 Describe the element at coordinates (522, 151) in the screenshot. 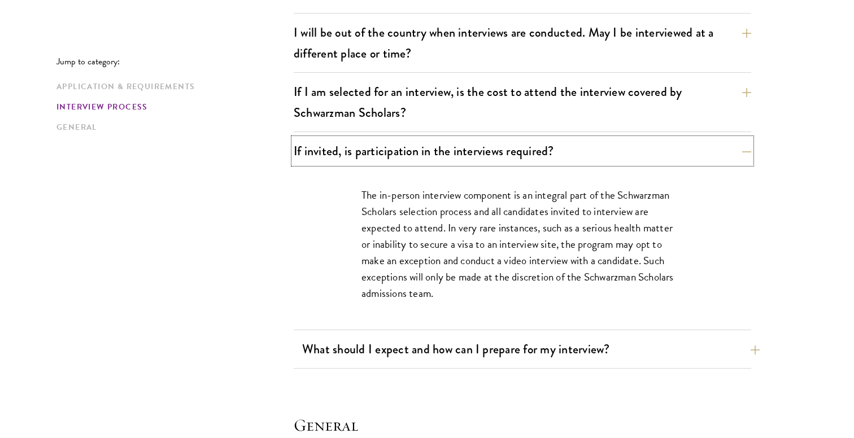

I see `button: If invited, is participation in the interviews required?` at that location.